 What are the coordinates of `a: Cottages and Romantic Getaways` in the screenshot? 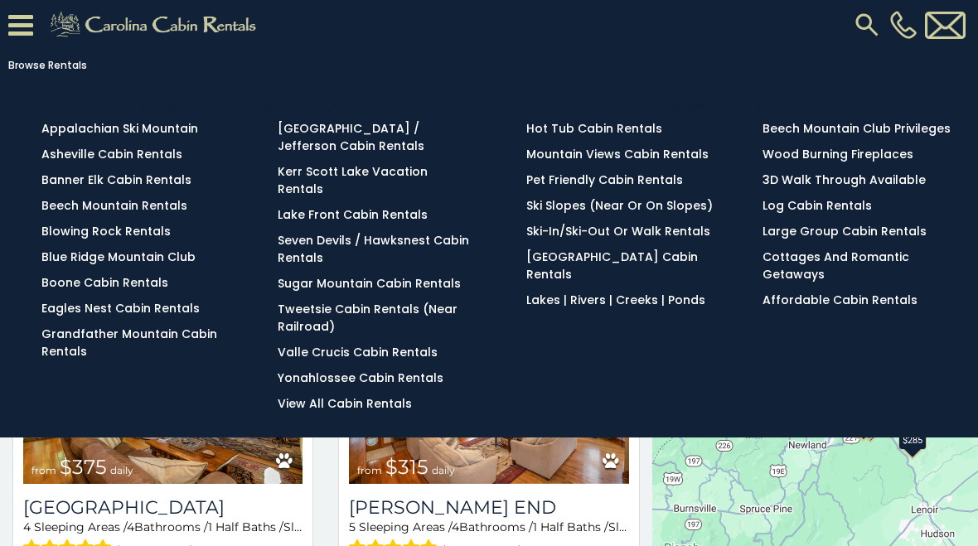 It's located at (835, 265).